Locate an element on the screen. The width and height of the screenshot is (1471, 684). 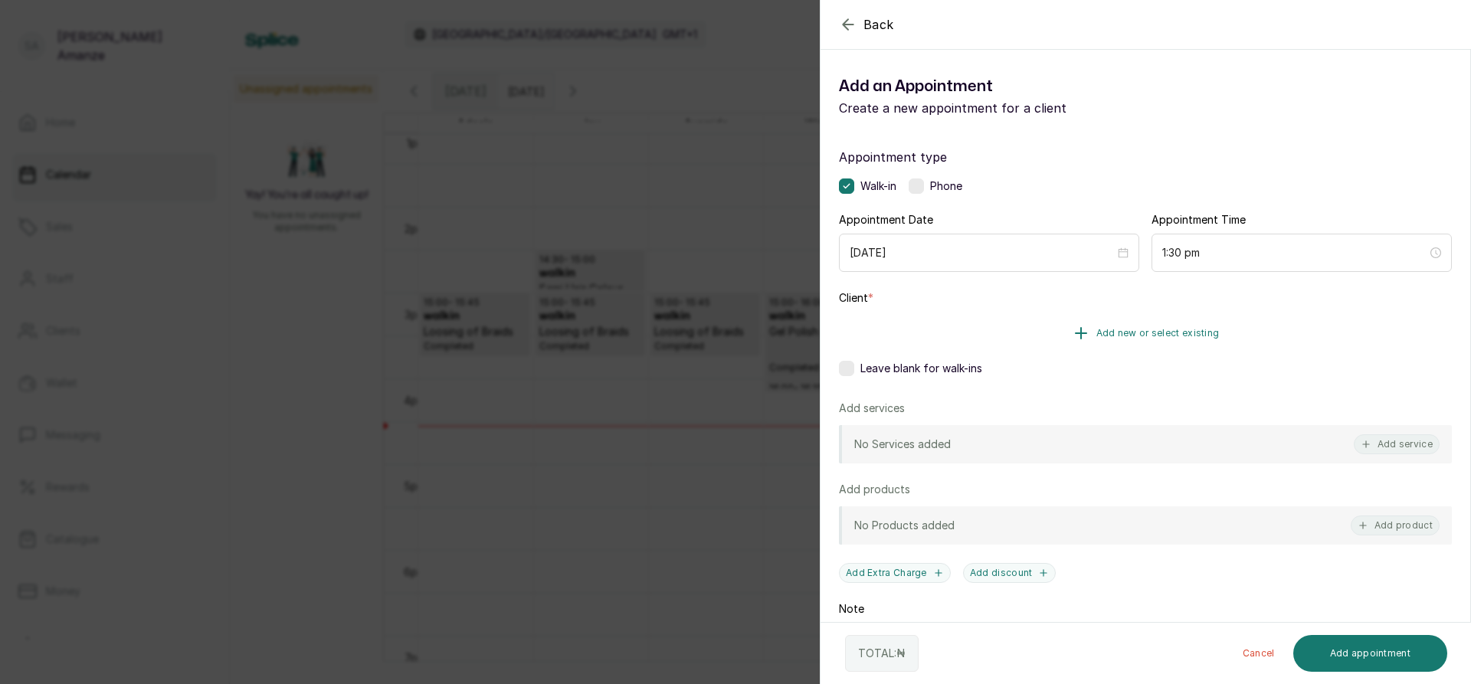
span: Add new or select existing is located at coordinates (1158, 333).